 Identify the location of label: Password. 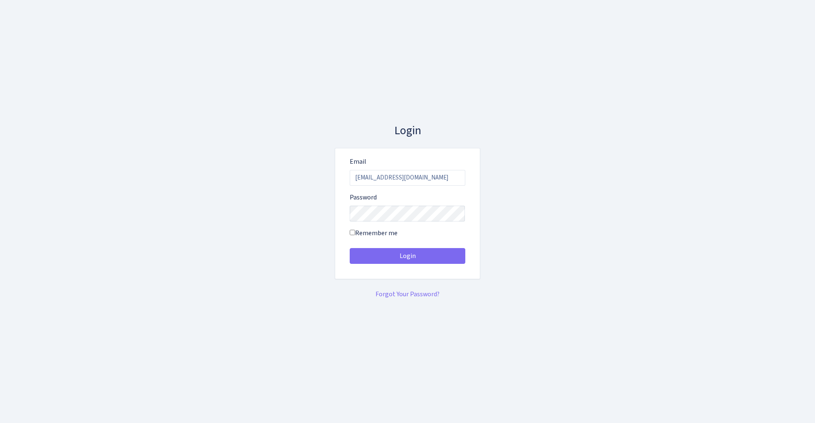
(363, 198).